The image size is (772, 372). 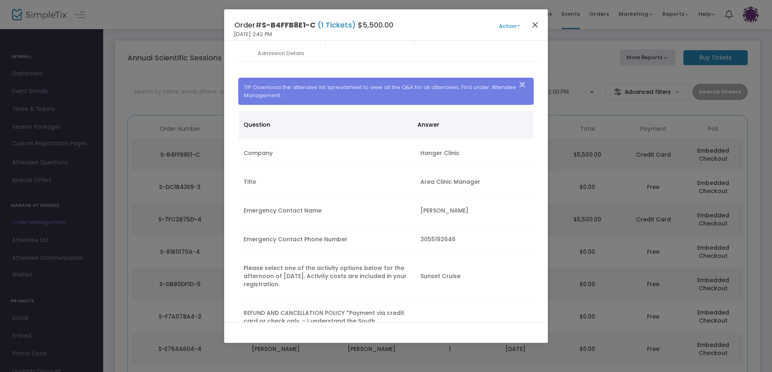 What do you see at coordinates (474, 182) in the screenshot?
I see `td: Area Clinic Manager` at bounding box center [474, 182].